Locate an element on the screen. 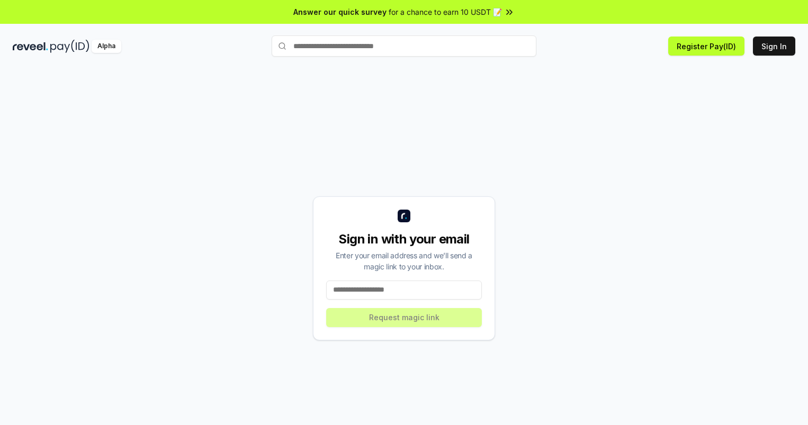 The width and height of the screenshot is (808, 425). button: Register Pay(ID) is located at coordinates (706, 46).